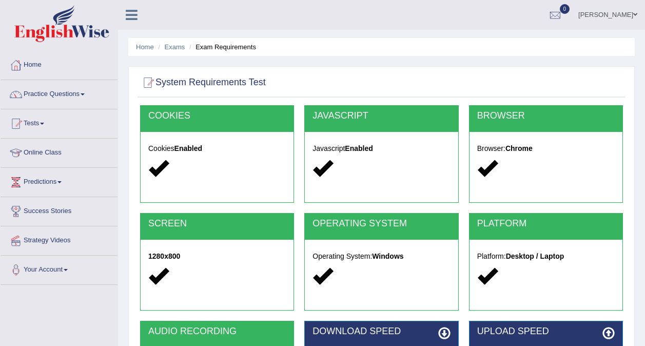  Describe the element at coordinates (535, 256) in the screenshot. I see `strong: Desktop / Laptop` at that location.